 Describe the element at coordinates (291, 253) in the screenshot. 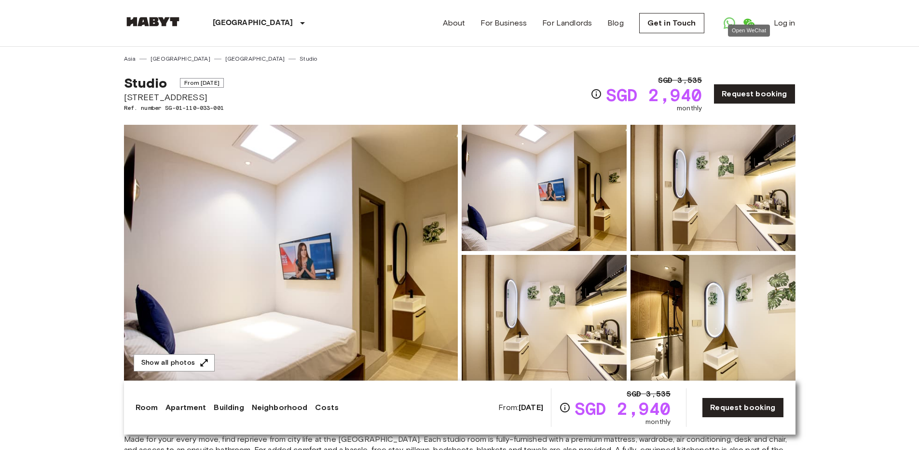

I see `img: Marketing picture of unit SG-01-110-033-001` at that location.